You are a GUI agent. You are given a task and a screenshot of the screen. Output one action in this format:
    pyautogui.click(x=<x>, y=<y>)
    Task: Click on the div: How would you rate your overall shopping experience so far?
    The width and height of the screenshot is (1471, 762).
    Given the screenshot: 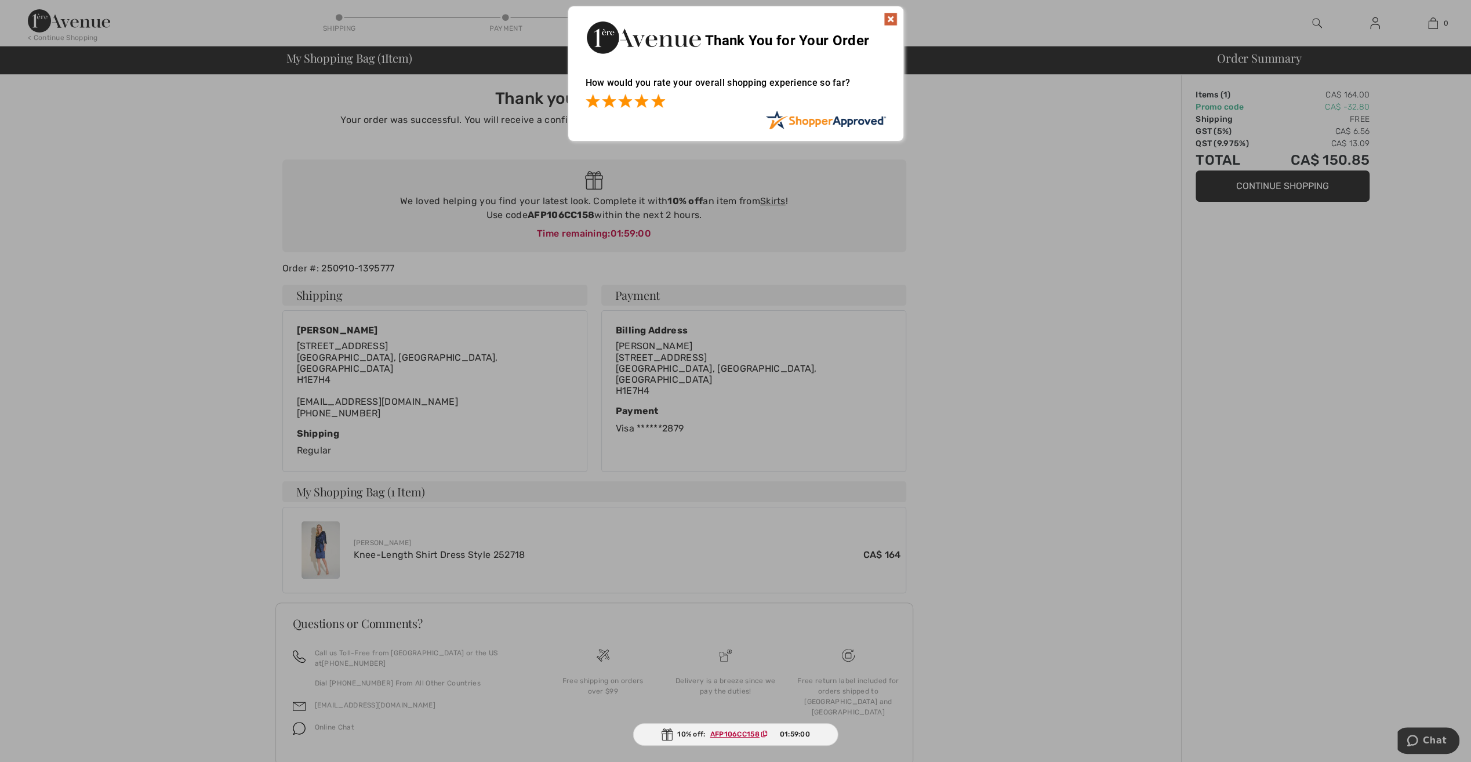 What is the action you would take?
    pyautogui.click(x=736, y=88)
    